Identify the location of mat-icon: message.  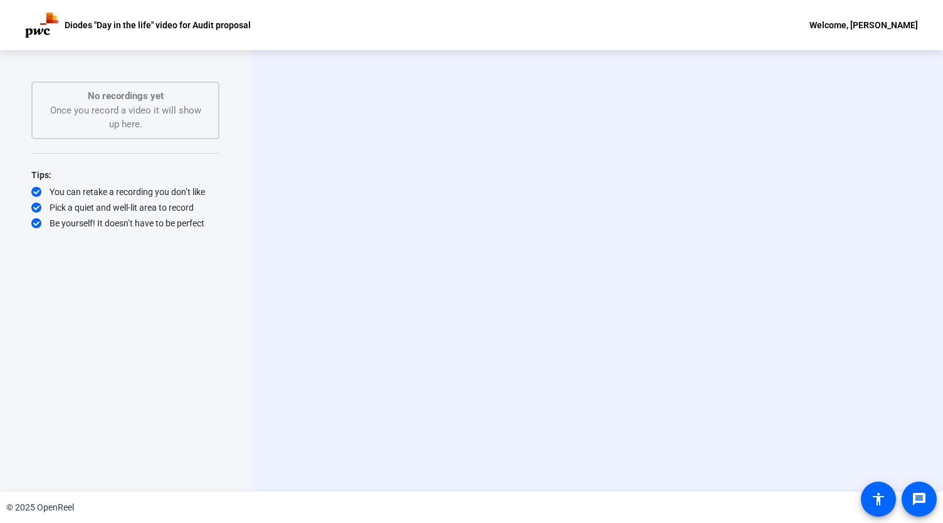
(919, 499).